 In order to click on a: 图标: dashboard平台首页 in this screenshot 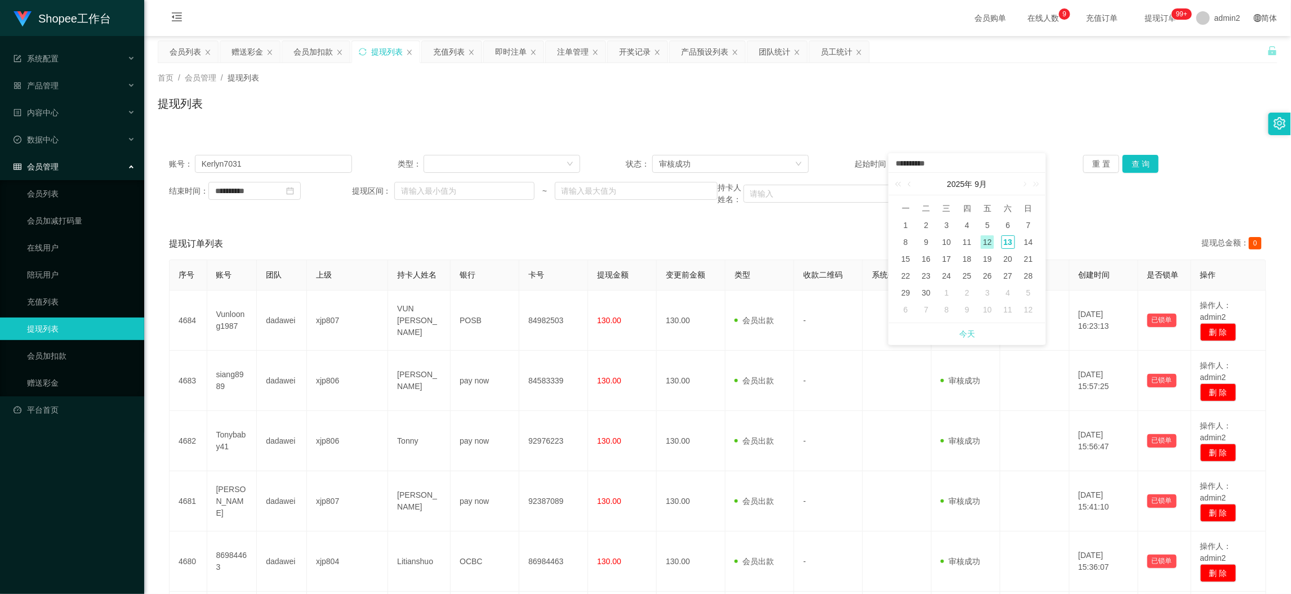, I will do `click(74, 410)`.